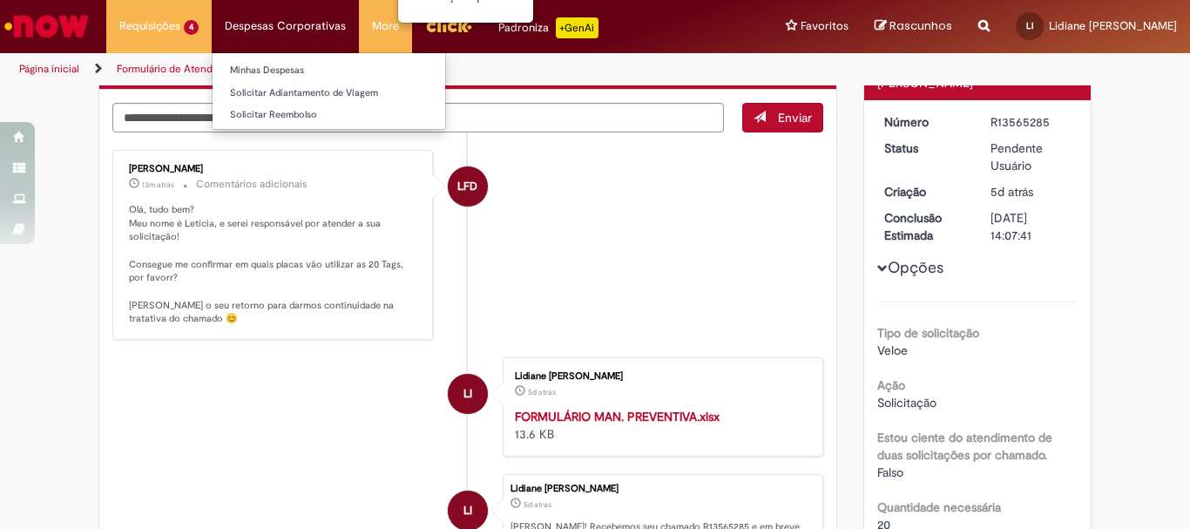 The width and height of the screenshot is (1190, 529). Describe the element at coordinates (617, 416) in the screenshot. I see `strong: FORMULÁRIO MAN. PREVENTIVA.xlsx` at that location.